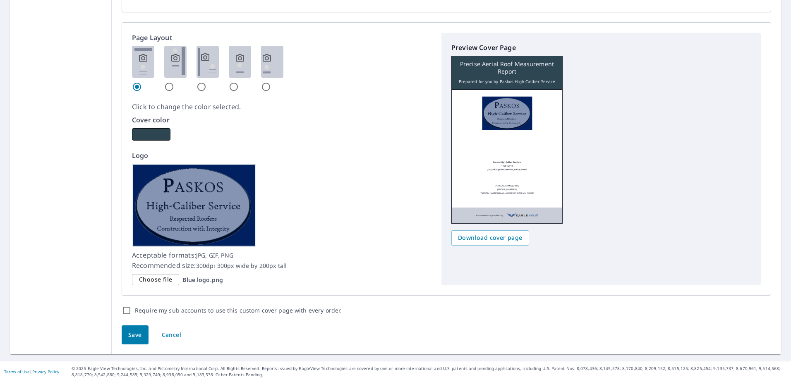  What do you see at coordinates (490, 238) in the screenshot?
I see `button: Download cover page` at bounding box center [490, 238].